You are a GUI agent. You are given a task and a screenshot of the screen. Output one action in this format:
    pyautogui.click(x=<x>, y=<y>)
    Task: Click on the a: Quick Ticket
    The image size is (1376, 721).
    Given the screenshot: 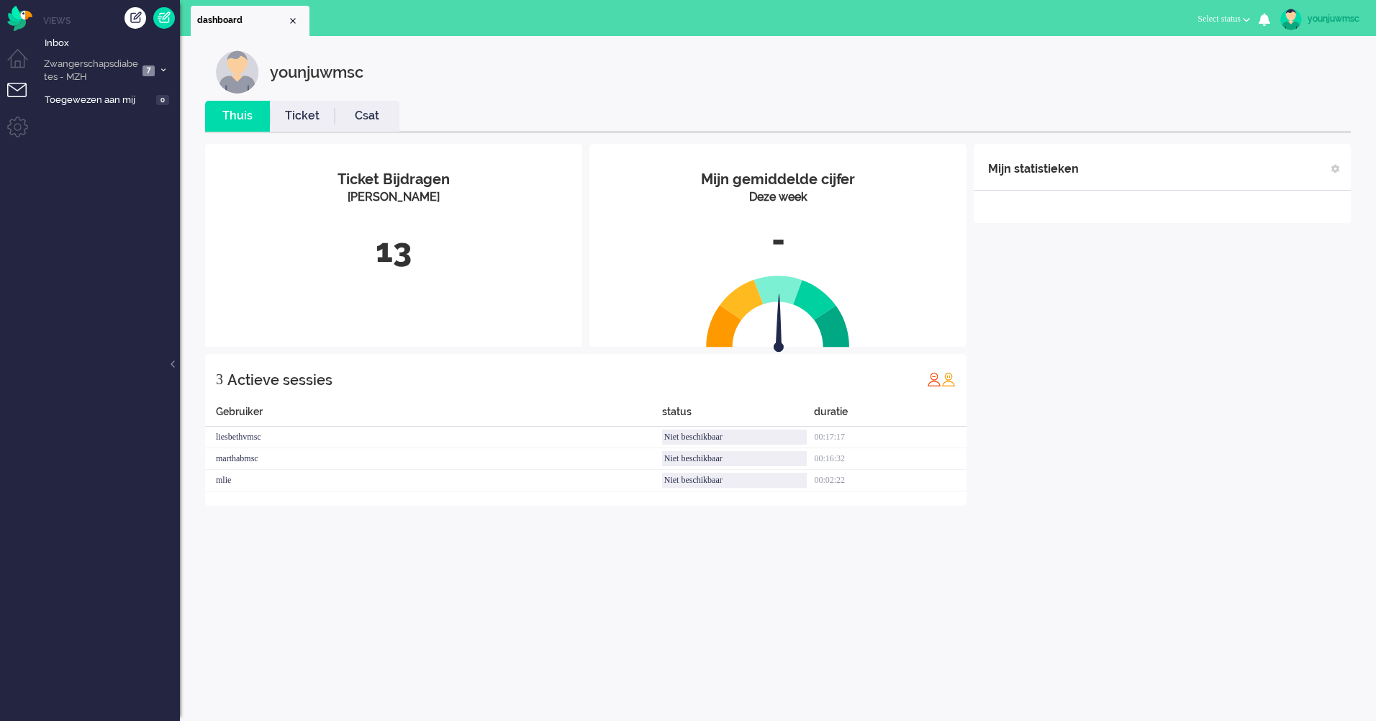 What is the action you would take?
    pyautogui.click(x=164, y=18)
    